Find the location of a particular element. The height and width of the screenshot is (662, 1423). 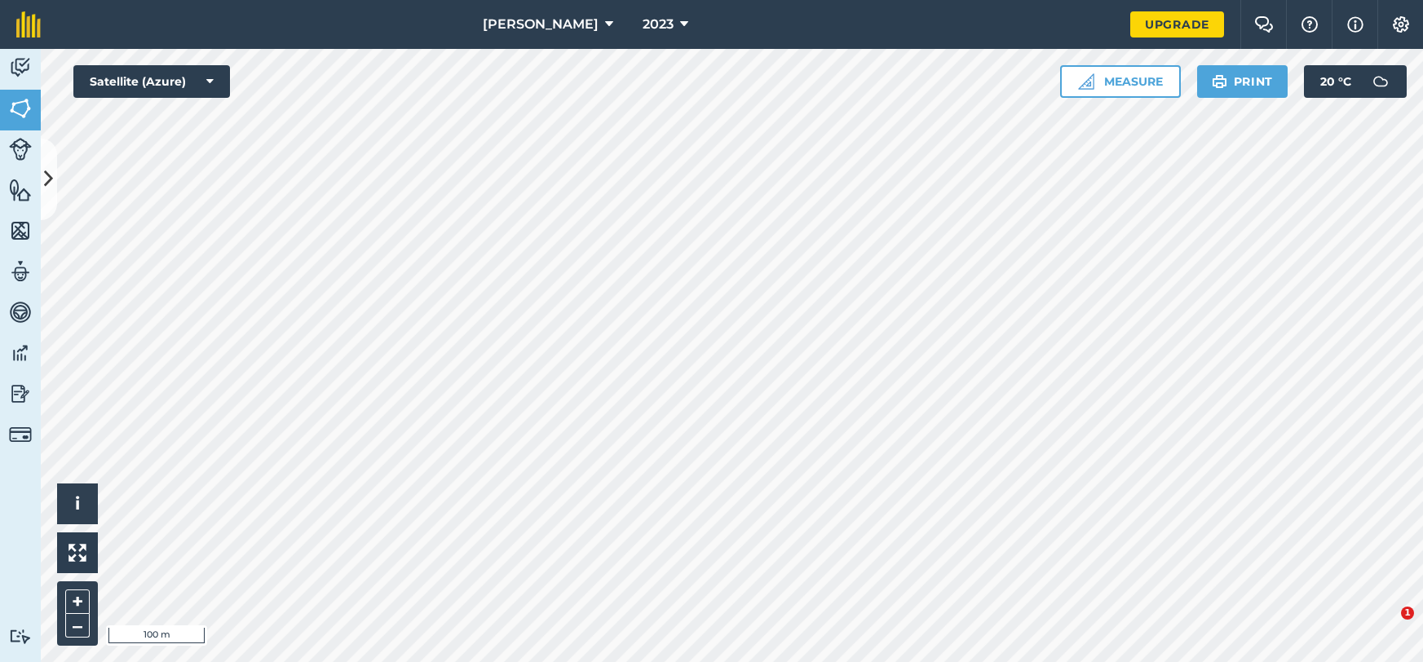

img: fieldmargin Logo is located at coordinates (29, 24).